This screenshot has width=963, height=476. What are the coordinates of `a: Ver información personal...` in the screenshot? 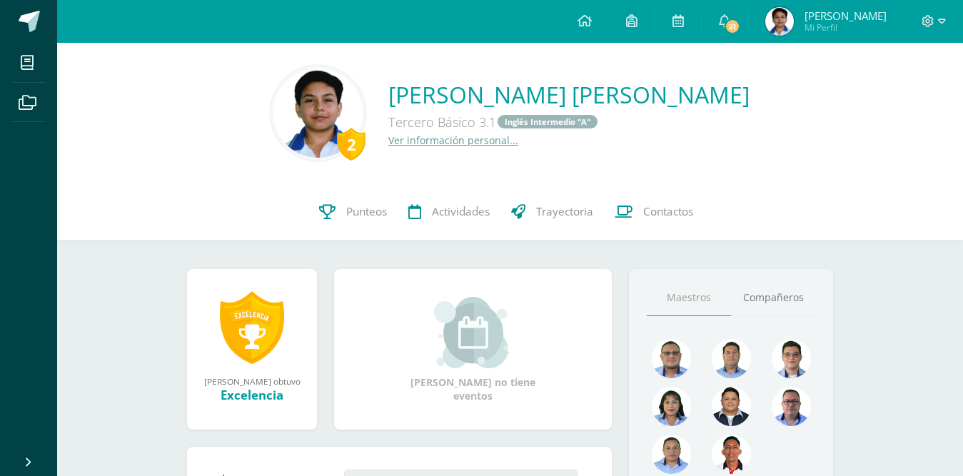 It's located at (453, 140).